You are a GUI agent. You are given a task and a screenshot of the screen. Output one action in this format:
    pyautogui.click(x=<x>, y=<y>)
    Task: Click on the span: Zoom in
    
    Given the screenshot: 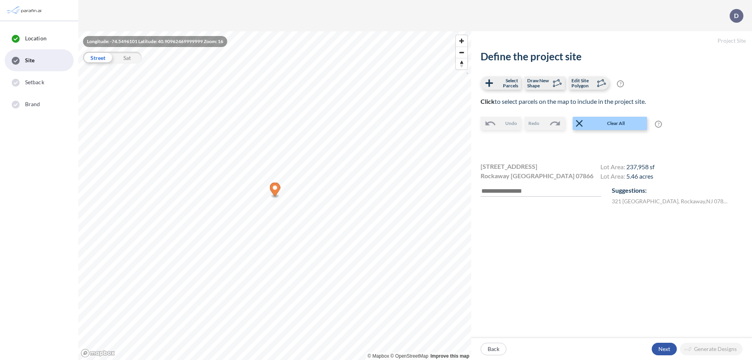 What is the action you would take?
    pyautogui.click(x=461, y=41)
    